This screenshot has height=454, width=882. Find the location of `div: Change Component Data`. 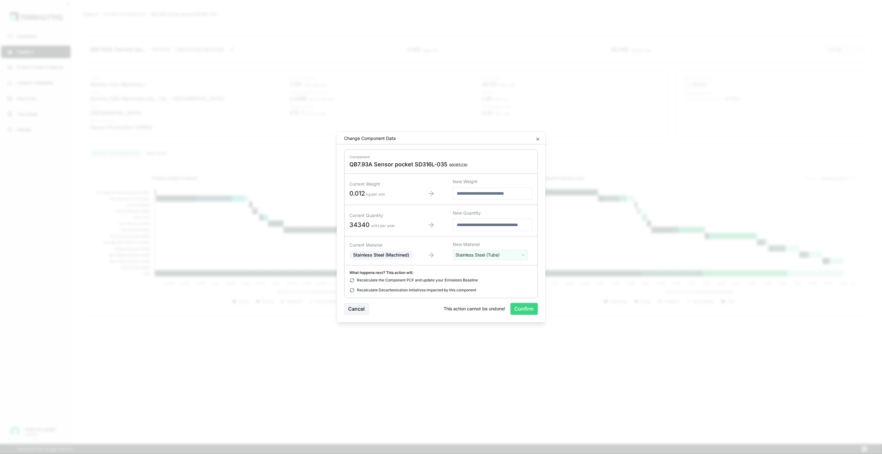

div: Change Component Data is located at coordinates (368, 139).